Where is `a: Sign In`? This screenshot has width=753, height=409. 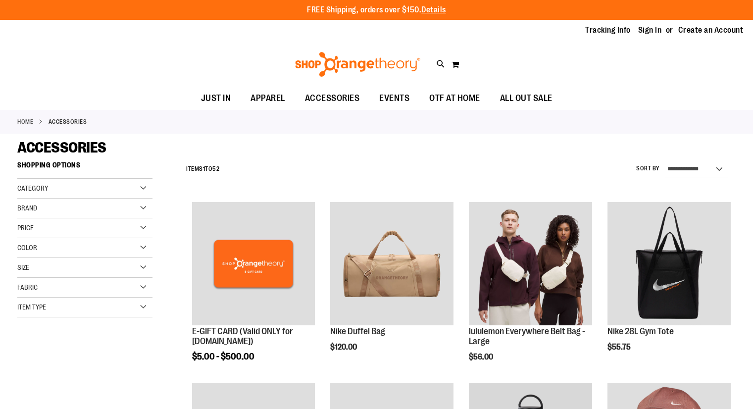 a: Sign In is located at coordinates (650, 30).